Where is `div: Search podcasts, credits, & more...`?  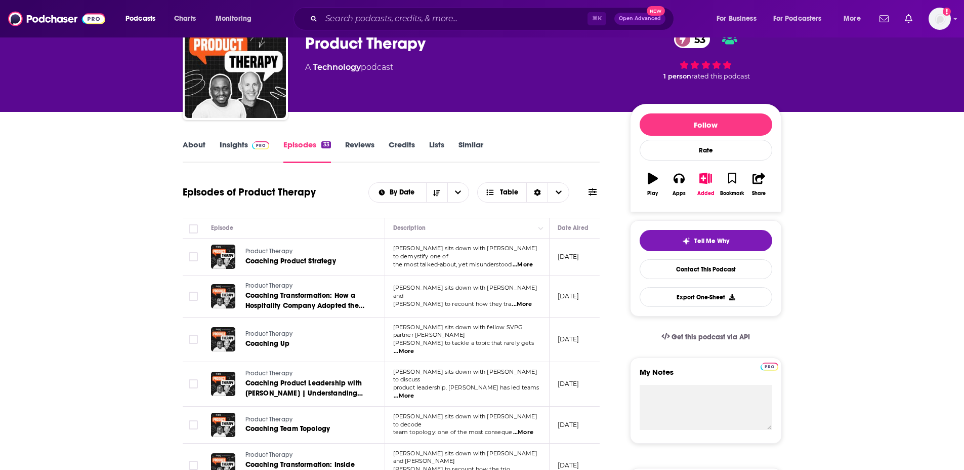 div: Search podcasts, credits, & more... is located at coordinates (493, 19).